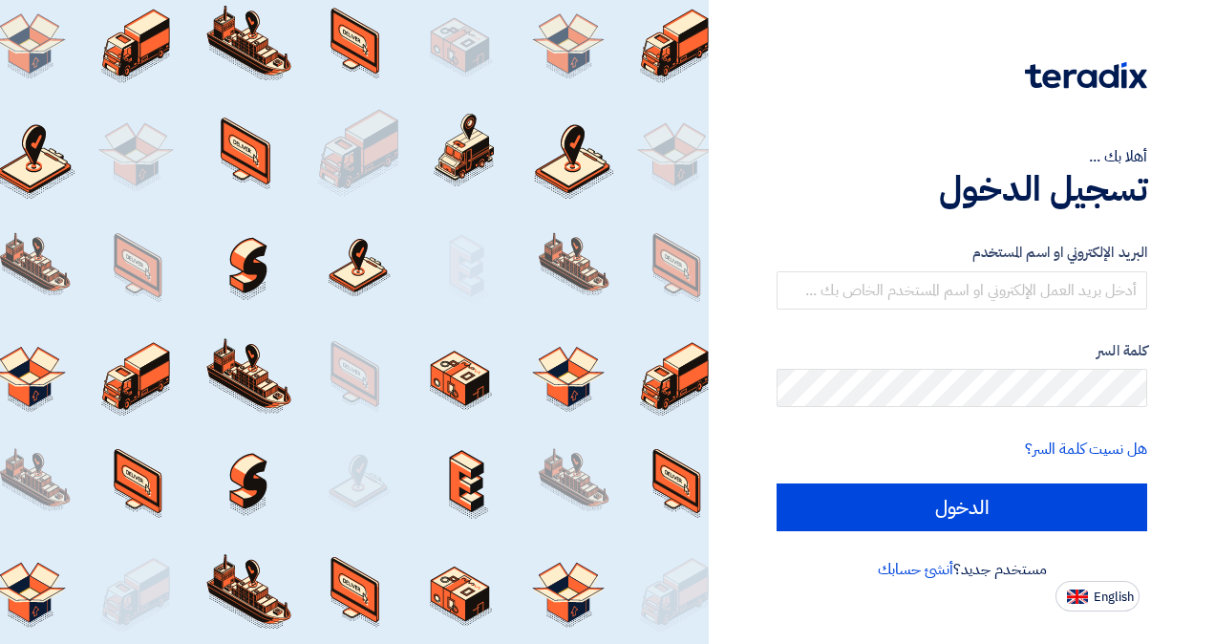 The image size is (1215, 644). I want to click on input: أدخل بريد العمل الإلكتروني او اسم المستخدم الخاص بك ..., so click(962, 290).